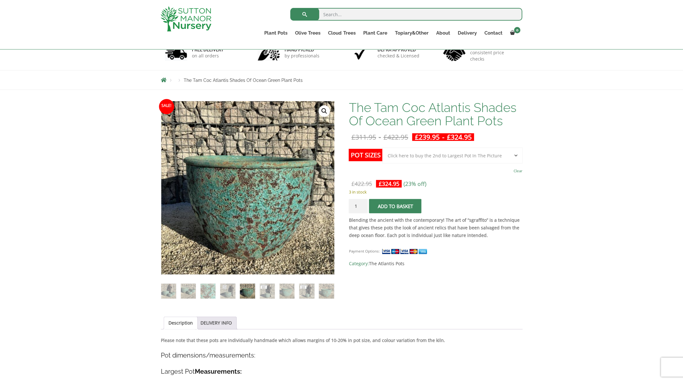 The width and height of the screenshot is (683, 381). I want to click on input: Search..., so click(406, 14).